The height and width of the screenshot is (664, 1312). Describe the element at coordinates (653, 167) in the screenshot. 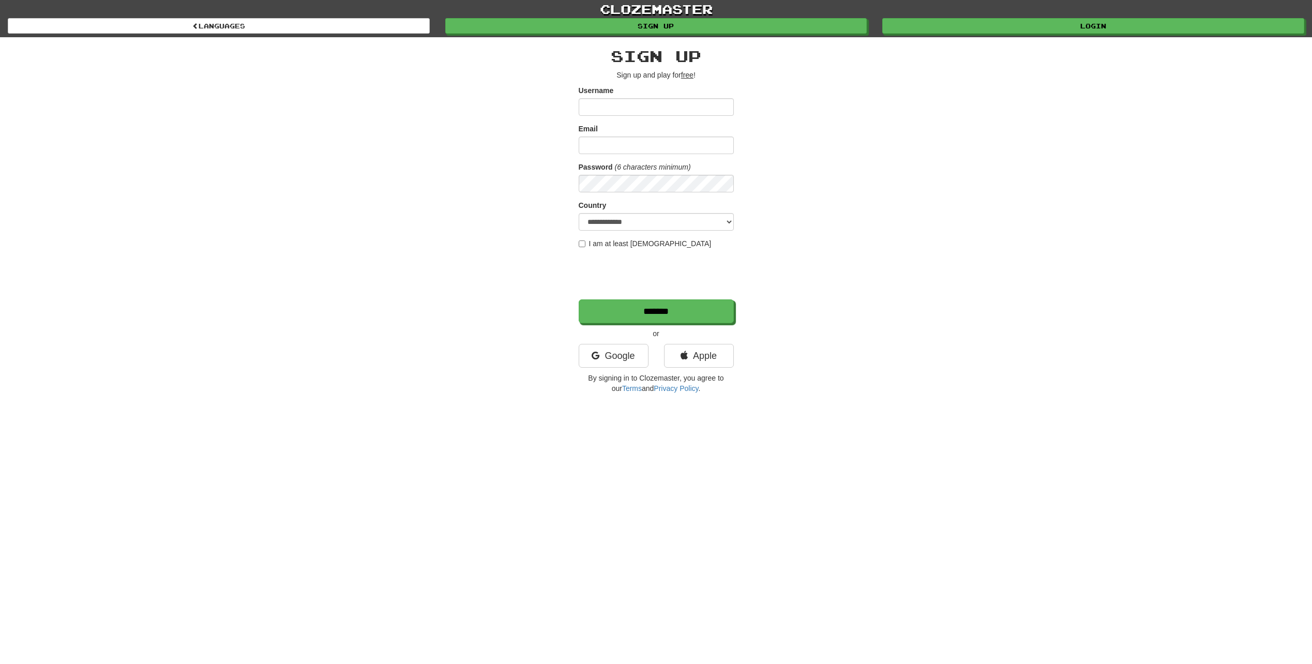

I see `em: (6 characters minimum)` at that location.